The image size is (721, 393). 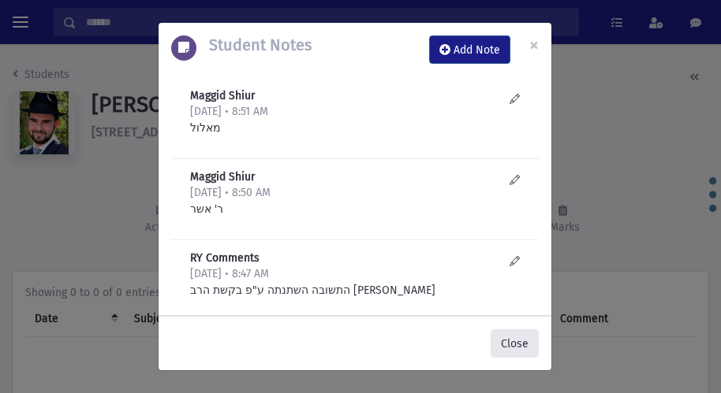 What do you see at coordinates (469, 50) in the screenshot?
I see `button: Add Note` at bounding box center [469, 50].